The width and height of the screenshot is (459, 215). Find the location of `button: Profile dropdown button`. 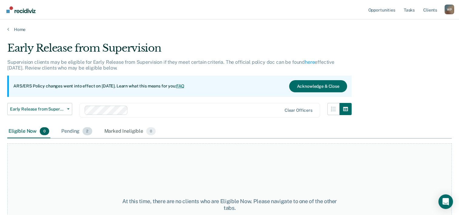

button: Profile dropdown button is located at coordinates (449, 9).